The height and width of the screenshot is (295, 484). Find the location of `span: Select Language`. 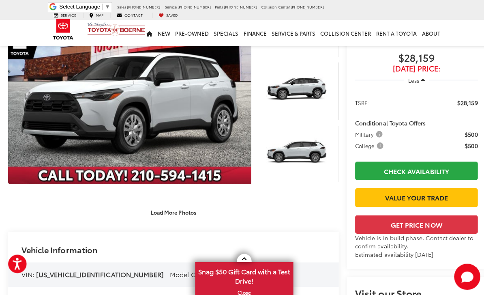

span: Select Language is located at coordinates (79, 6).